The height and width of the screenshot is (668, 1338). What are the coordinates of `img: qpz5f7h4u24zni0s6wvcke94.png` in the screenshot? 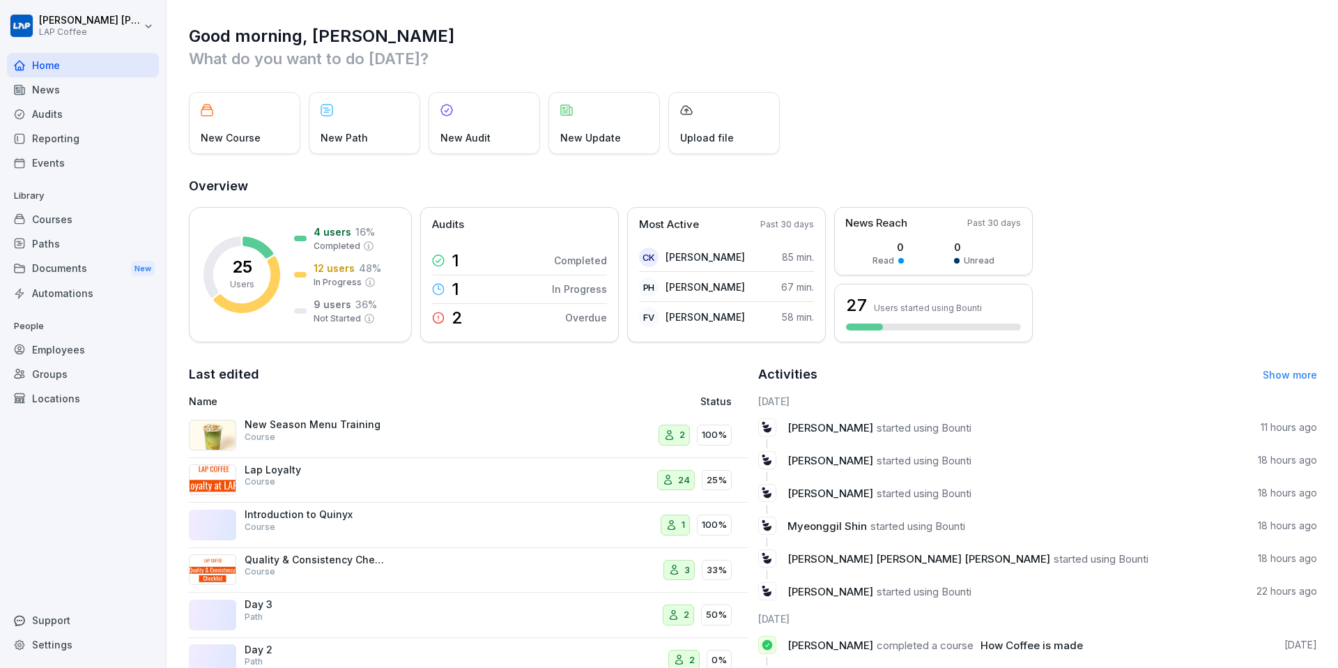 It's located at (213, 435).